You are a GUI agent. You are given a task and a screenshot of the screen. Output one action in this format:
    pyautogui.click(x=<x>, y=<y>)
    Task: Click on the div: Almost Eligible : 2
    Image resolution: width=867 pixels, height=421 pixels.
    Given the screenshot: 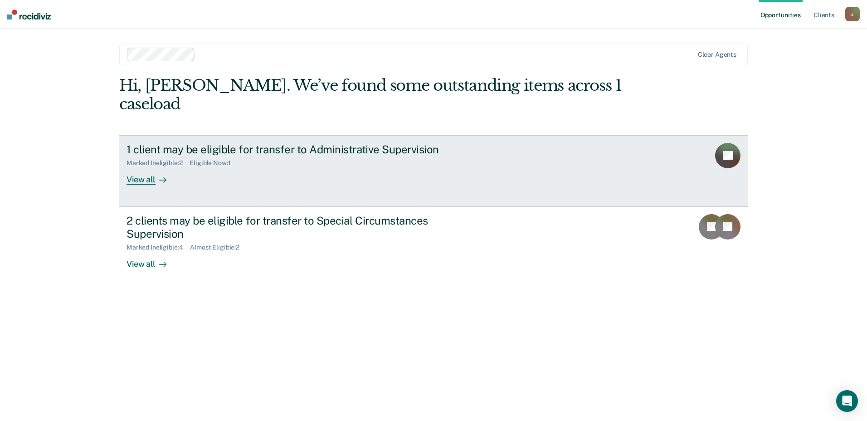 What is the action you would take?
    pyautogui.click(x=218, y=247)
    